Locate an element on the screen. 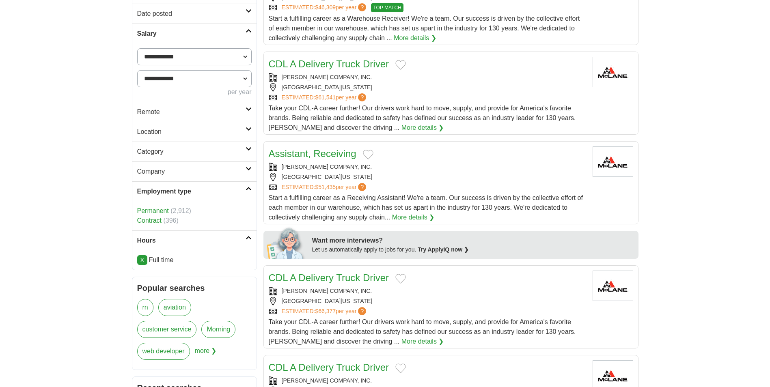 This screenshot has height=387, width=770. h2: Category is located at coordinates (191, 152).